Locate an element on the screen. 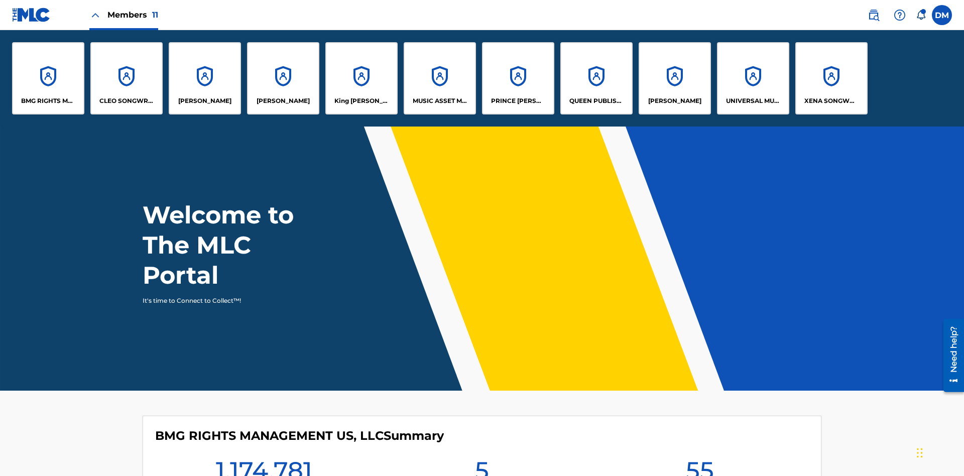 This screenshot has height=476, width=964. a: AccountsUNIVERSAL MUSIC PUB GROUP is located at coordinates (753, 78).